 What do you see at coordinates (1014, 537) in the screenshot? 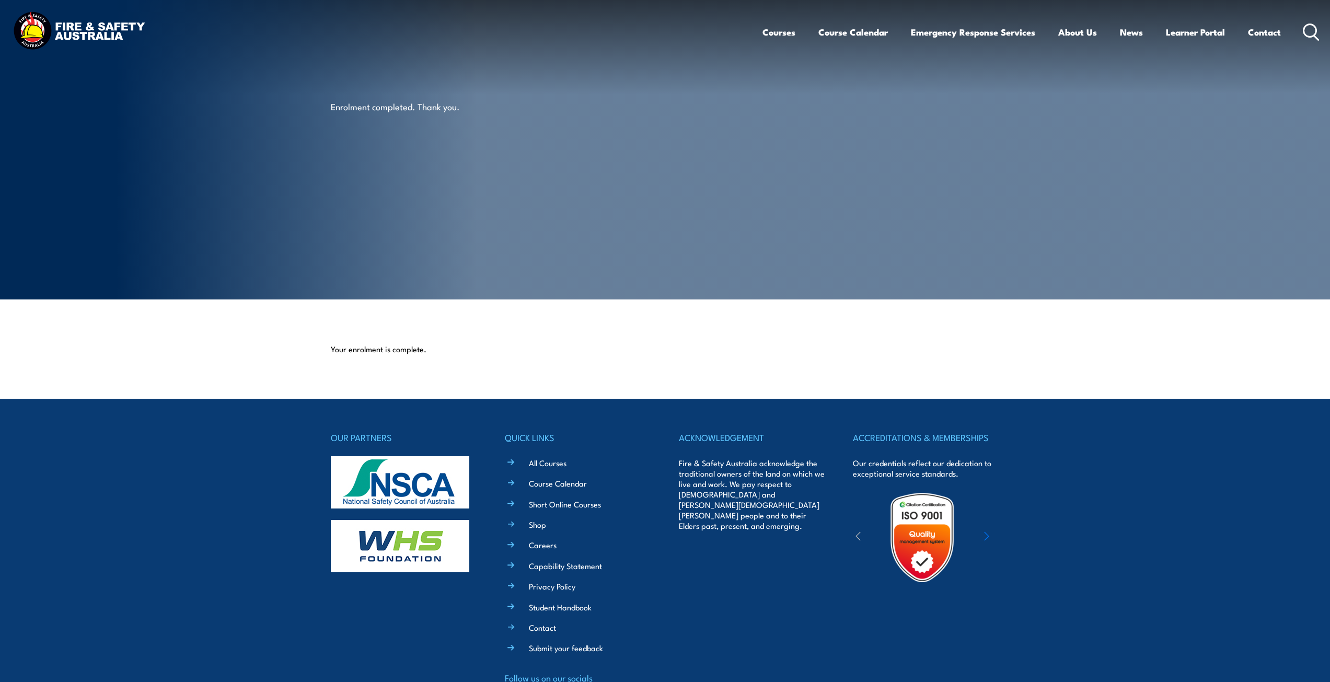
I see `img: ewpa-logo` at bounding box center [1014, 537].